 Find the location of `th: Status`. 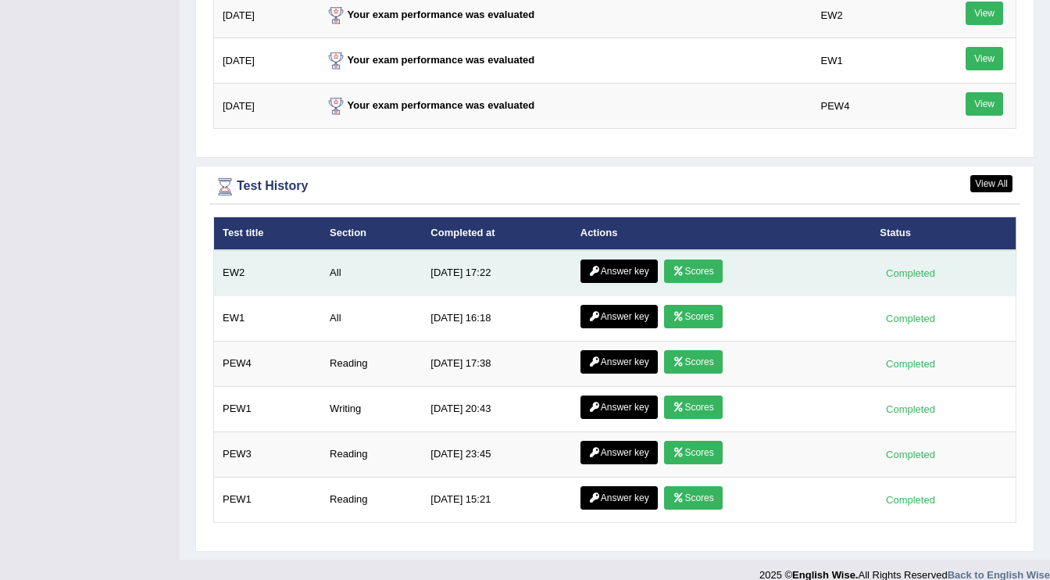

th: Status is located at coordinates (943, 234).